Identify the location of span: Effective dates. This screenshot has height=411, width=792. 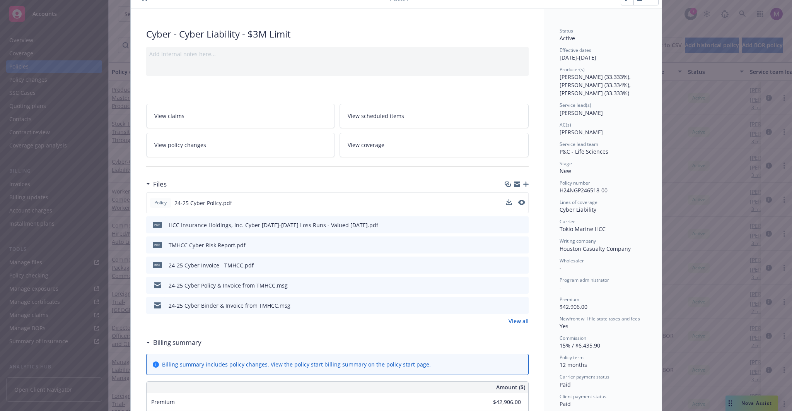
(575, 50).